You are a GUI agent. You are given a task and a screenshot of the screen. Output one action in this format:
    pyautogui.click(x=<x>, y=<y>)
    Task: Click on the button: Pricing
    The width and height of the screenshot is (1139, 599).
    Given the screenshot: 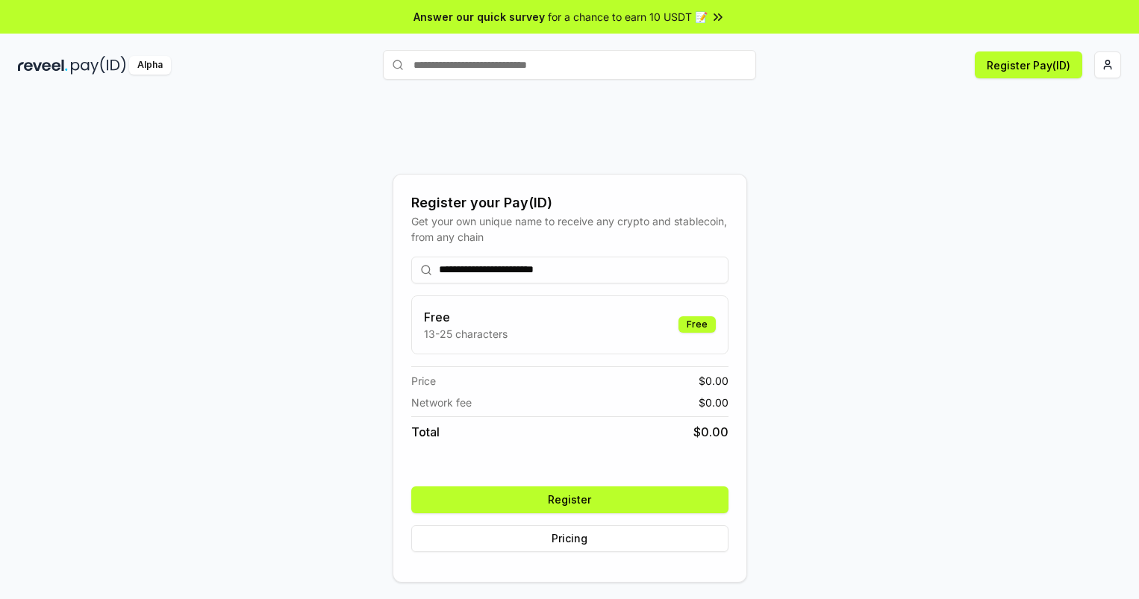 What is the action you would take?
    pyautogui.click(x=569, y=539)
    